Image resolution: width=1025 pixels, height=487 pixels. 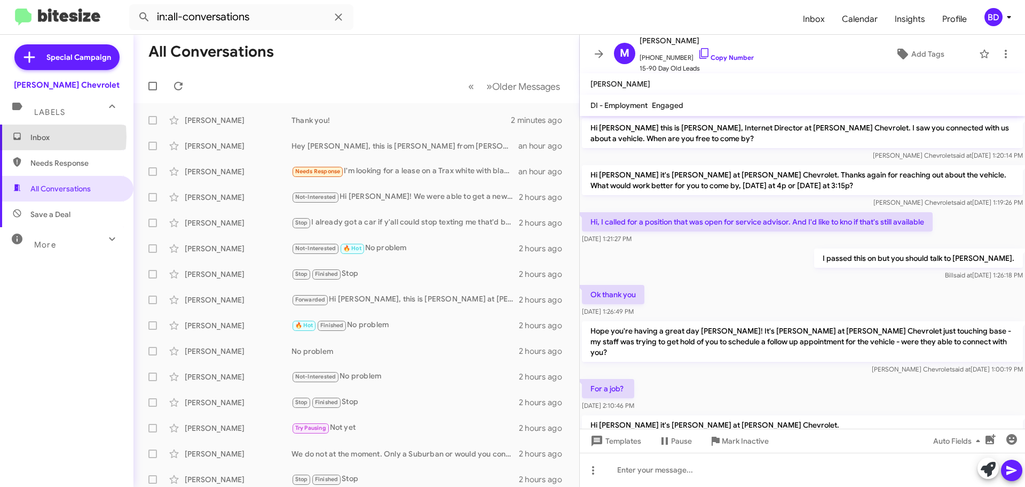 What do you see at coordinates (79, 57) in the screenshot?
I see `span: Special Campaign` at bounding box center [79, 57].